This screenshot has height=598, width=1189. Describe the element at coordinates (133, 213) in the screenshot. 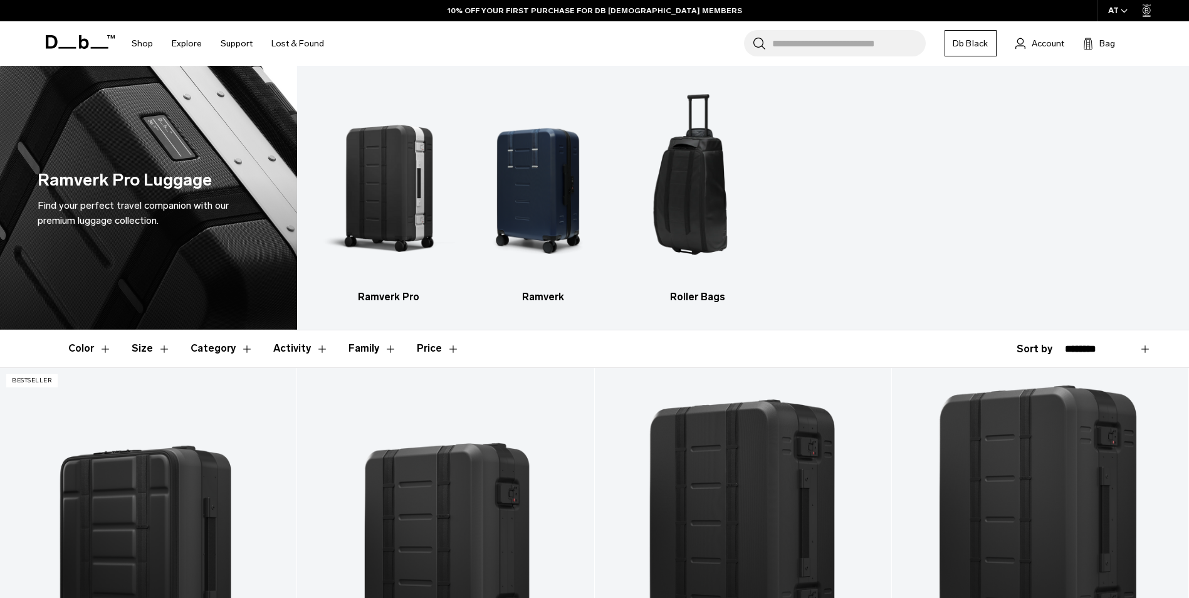

I see `span: Find your perfect travel companion with our premium luggage collection.` at that location.